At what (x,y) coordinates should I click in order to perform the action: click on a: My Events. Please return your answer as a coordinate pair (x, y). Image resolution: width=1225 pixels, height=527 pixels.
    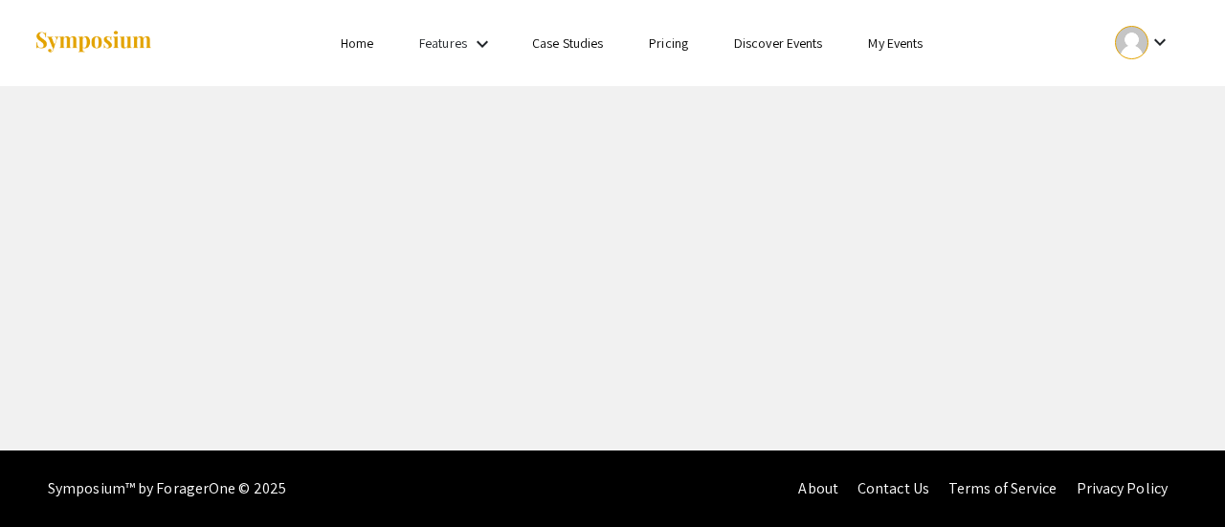
    Looking at the image, I should click on (895, 43).